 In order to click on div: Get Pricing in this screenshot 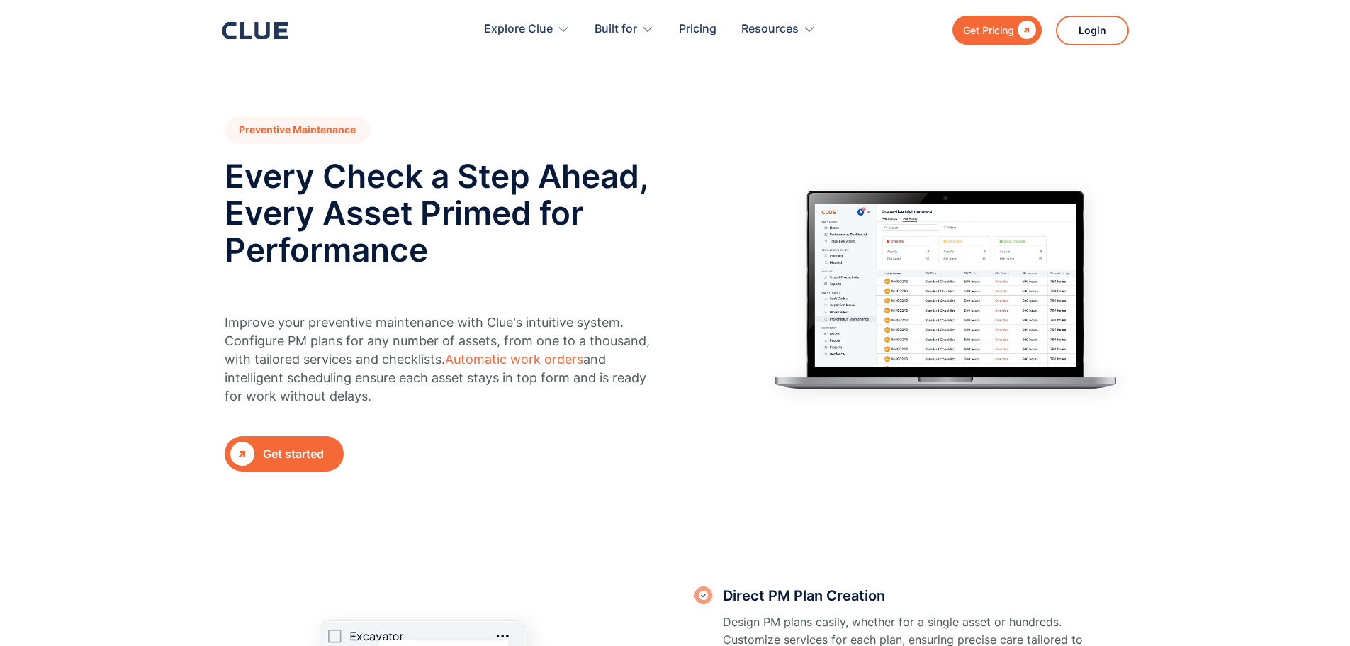, I will do `click(989, 30)`.